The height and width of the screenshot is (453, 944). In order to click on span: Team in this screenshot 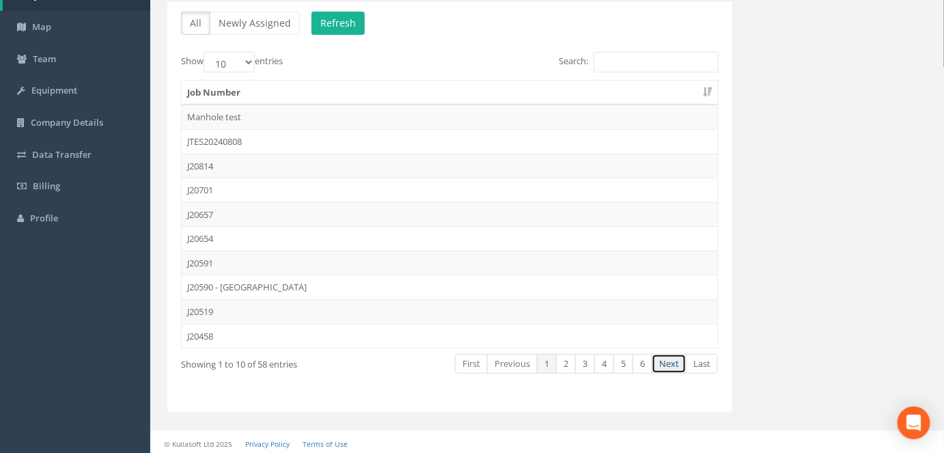, I will do `click(44, 59)`.